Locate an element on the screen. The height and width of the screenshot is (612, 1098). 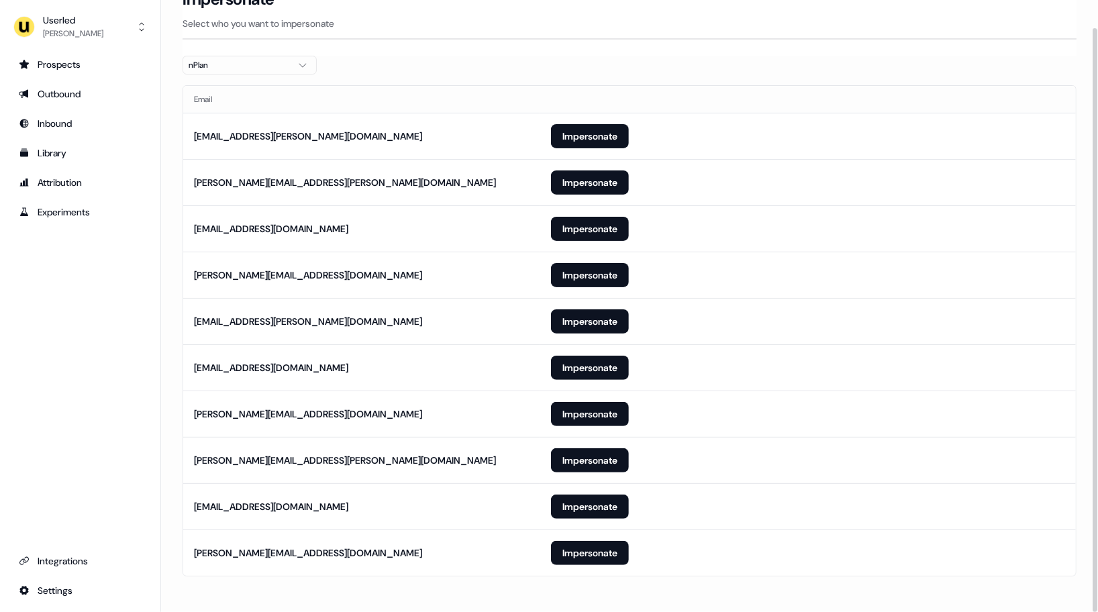
div: Integrations is located at coordinates (80, 561).